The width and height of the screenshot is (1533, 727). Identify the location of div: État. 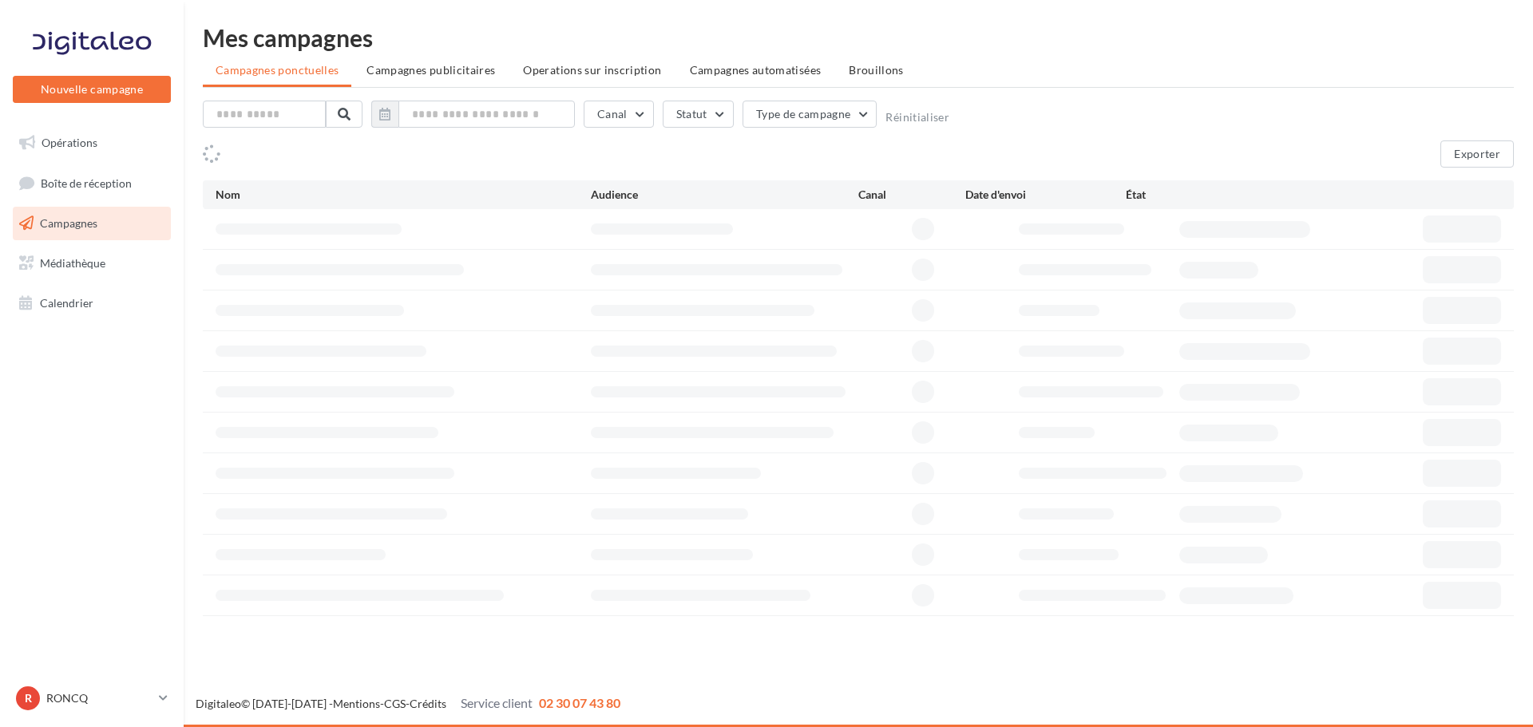
(1206, 195).